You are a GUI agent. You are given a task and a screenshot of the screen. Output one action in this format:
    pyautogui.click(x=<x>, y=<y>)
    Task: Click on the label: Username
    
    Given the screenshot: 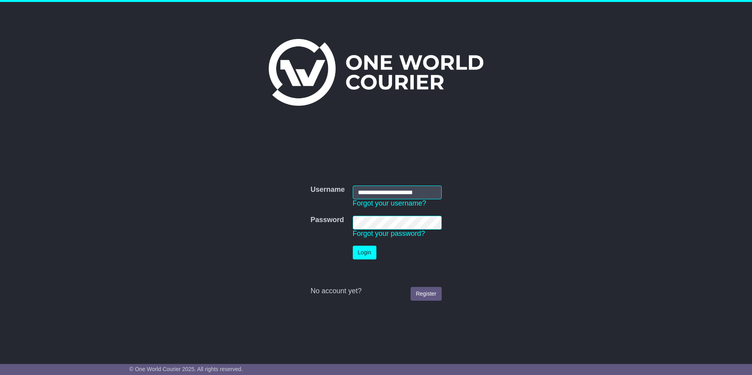 What is the action you would take?
    pyautogui.click(x=327, y=190)
    